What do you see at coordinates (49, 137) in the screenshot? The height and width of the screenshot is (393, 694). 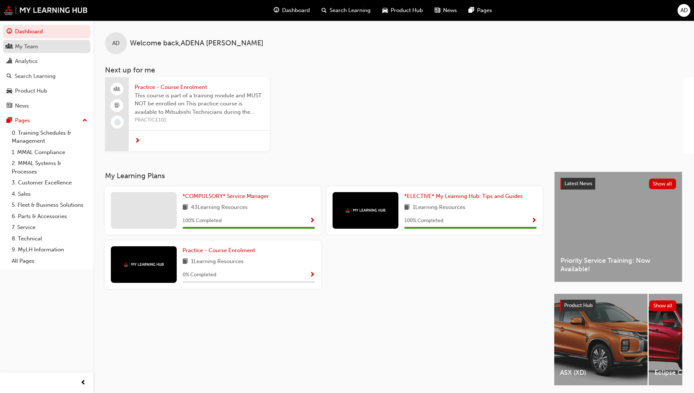 I see `a: 0. Training Schedules & Management` at bounding box center [49, 137].